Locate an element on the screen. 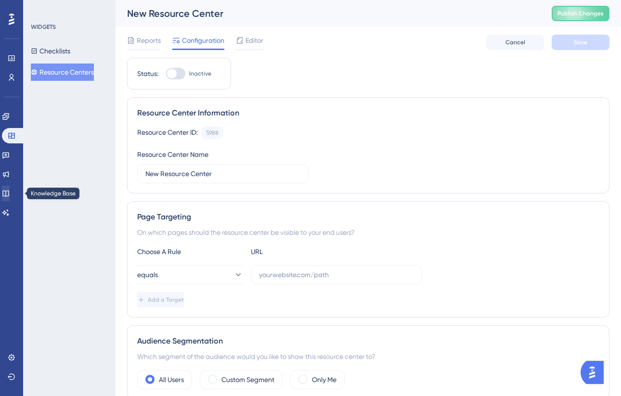 Image resolution: width=621 pixels, height=396 pixels. span: Editor is located at coordinates (254, 40).